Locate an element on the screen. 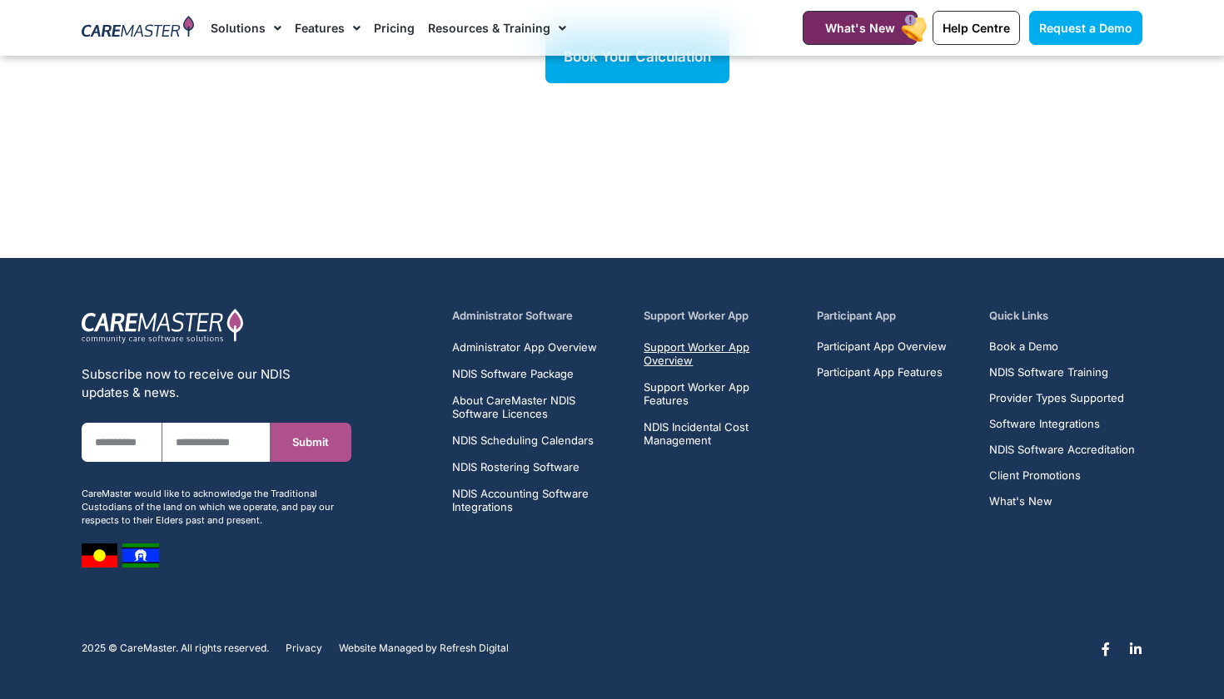 This screenshot has height=699, width=1224. span: Website Managed by is located at coordinates (388, 648).